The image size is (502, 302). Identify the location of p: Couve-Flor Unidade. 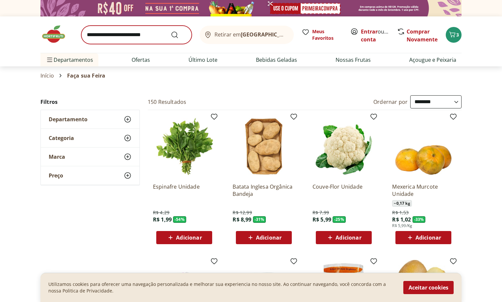
(344, 190).